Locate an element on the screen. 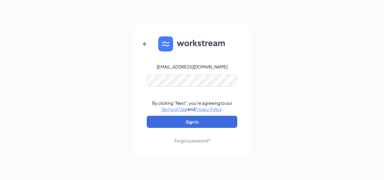  a: Privacy Policy is located at coordinates (208, 109).